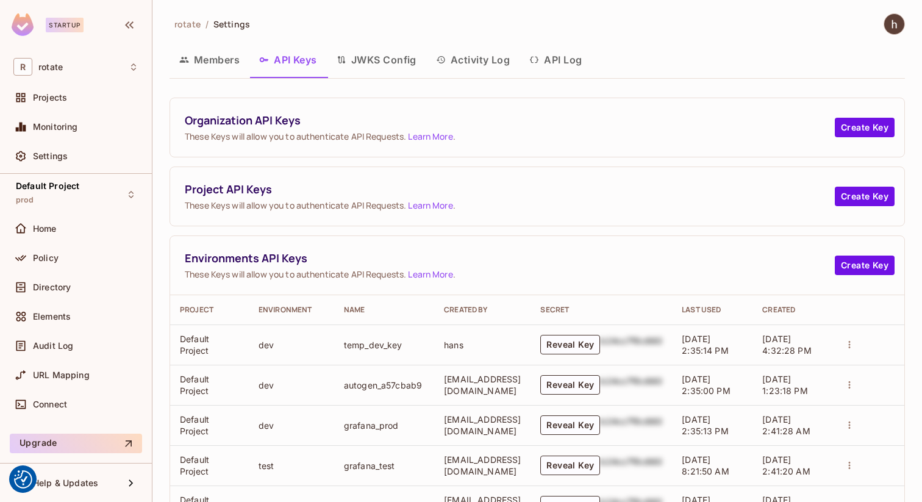  I want to click on td: grafana_test, so click(384, 465).